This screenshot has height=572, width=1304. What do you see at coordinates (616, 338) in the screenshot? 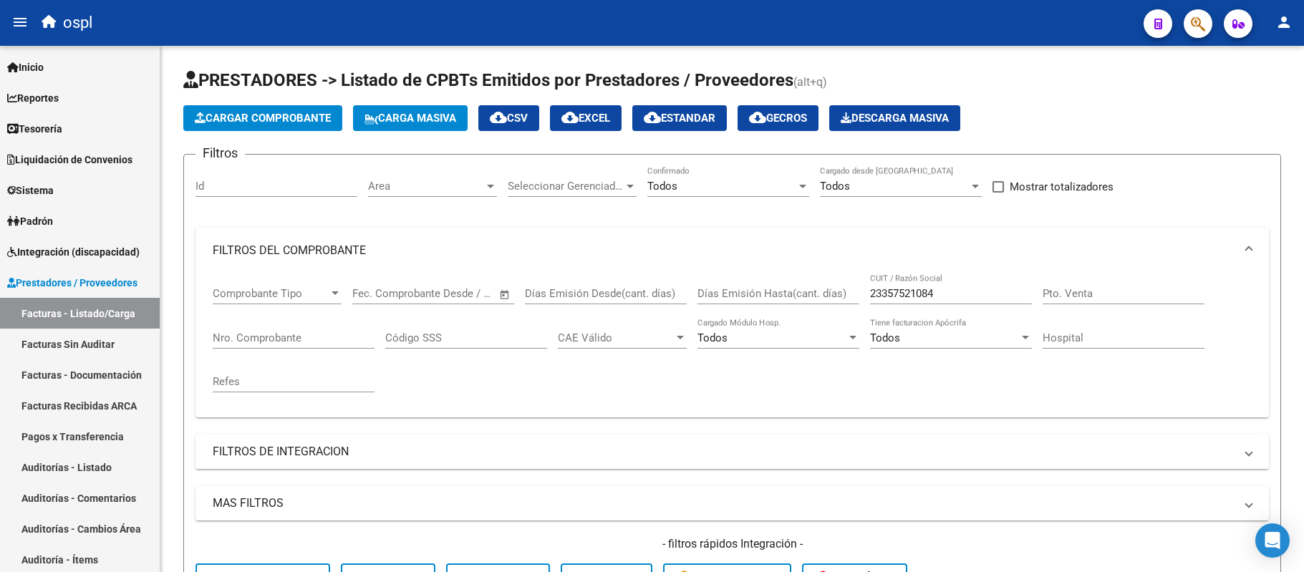
I see `span: CAE Válido` at bounding box center [616, 338].